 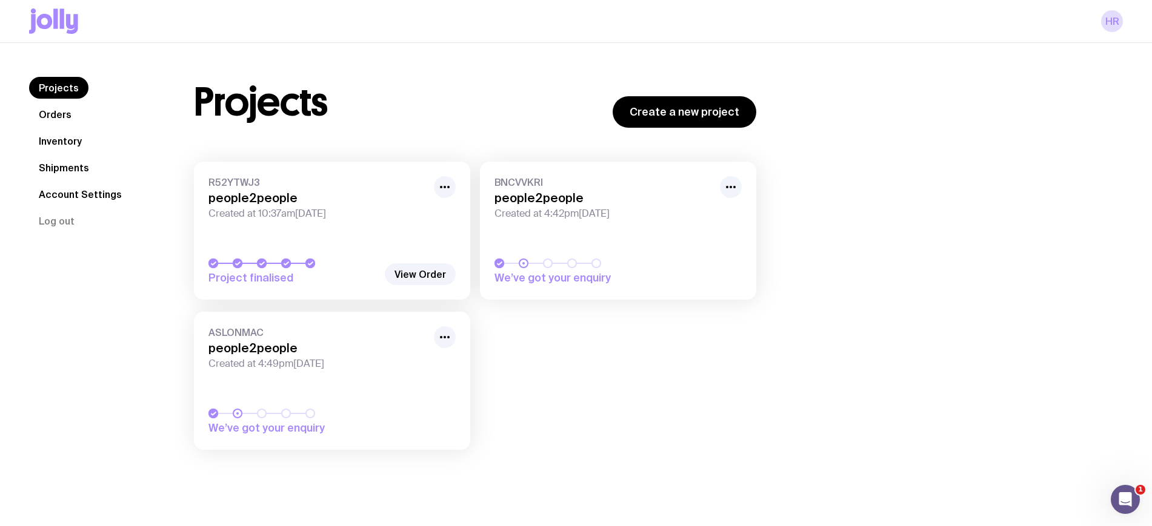 I want to click on span: ASLONMAC, so click(x=317, y=333).